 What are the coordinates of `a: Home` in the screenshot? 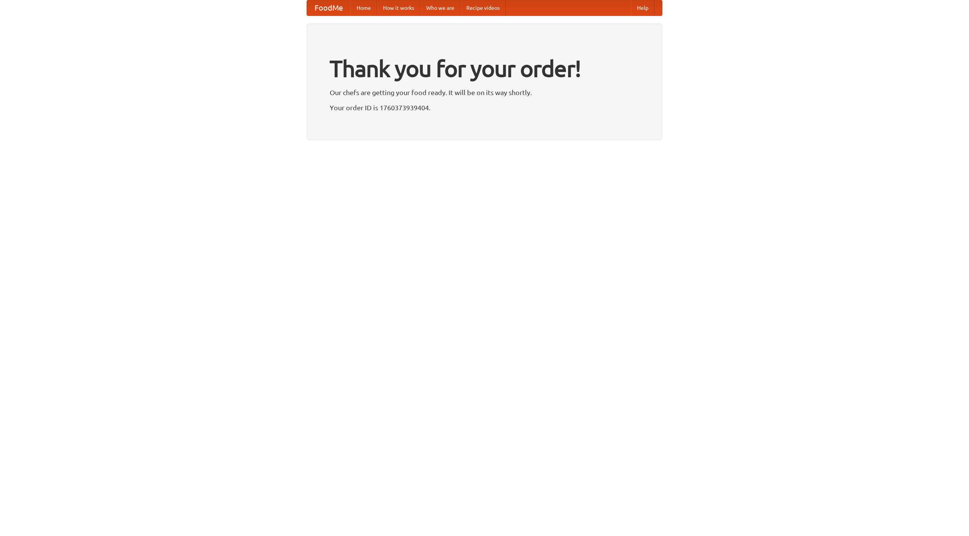 It's located at (364, 8).